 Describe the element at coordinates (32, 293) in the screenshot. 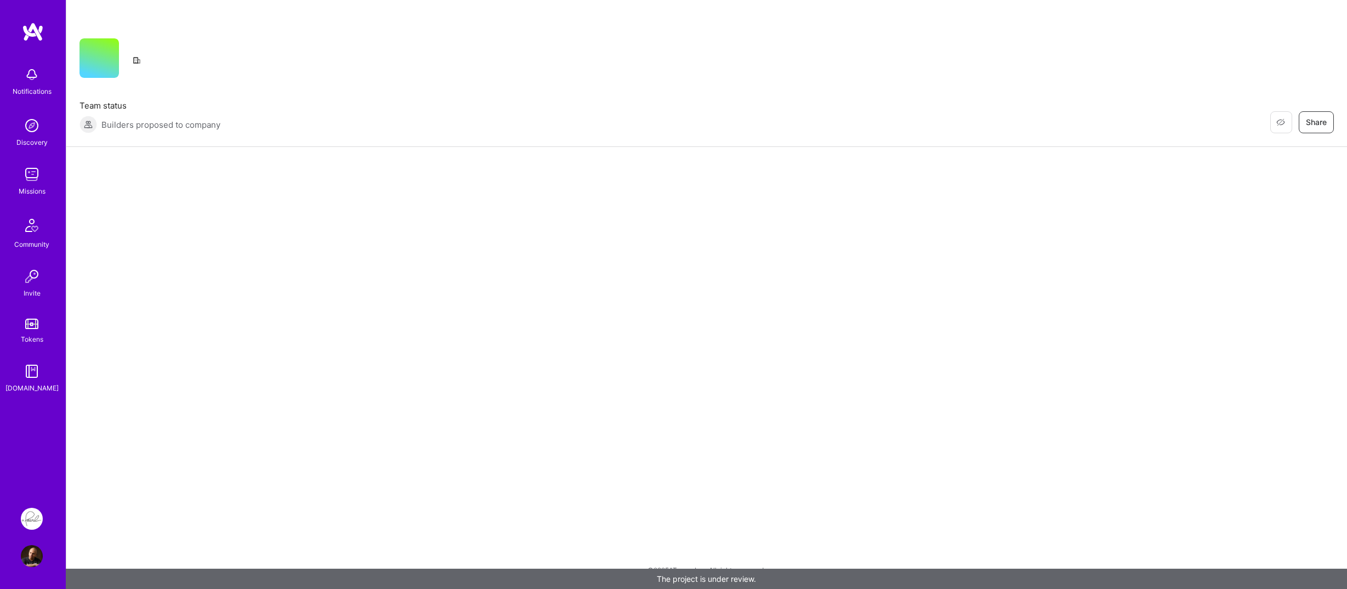

I see `div: Invite` at that location.